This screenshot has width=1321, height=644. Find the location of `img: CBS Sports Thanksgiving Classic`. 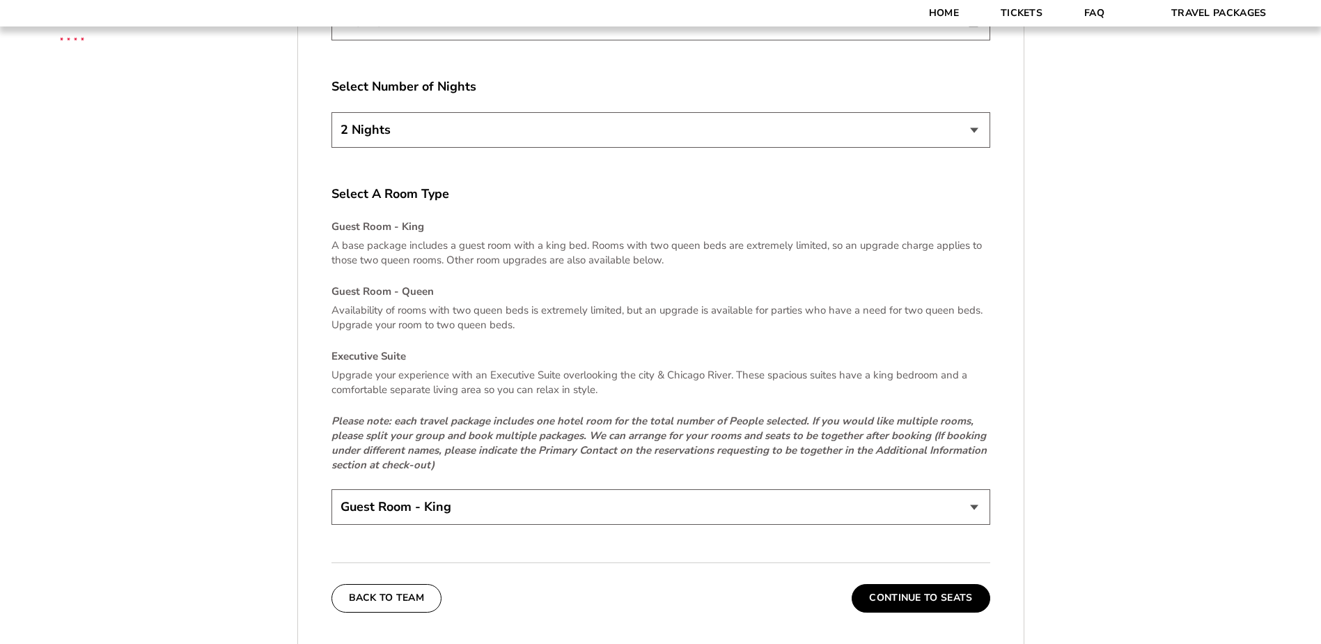

img: CBS Sports Thanksgiving Classic is located at coordinates (72, 37).